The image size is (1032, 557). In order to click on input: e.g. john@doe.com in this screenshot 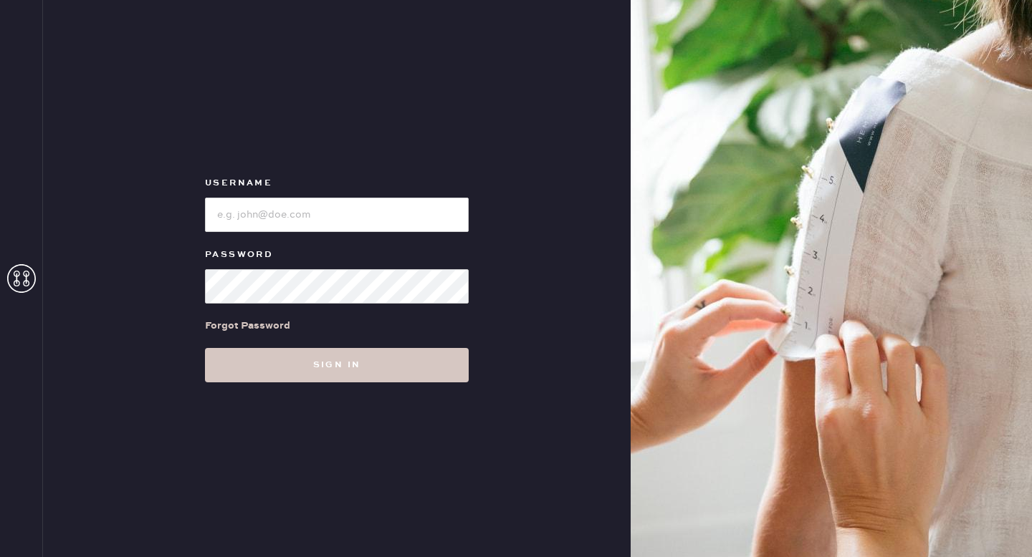, I will do `click(337, 215)`.